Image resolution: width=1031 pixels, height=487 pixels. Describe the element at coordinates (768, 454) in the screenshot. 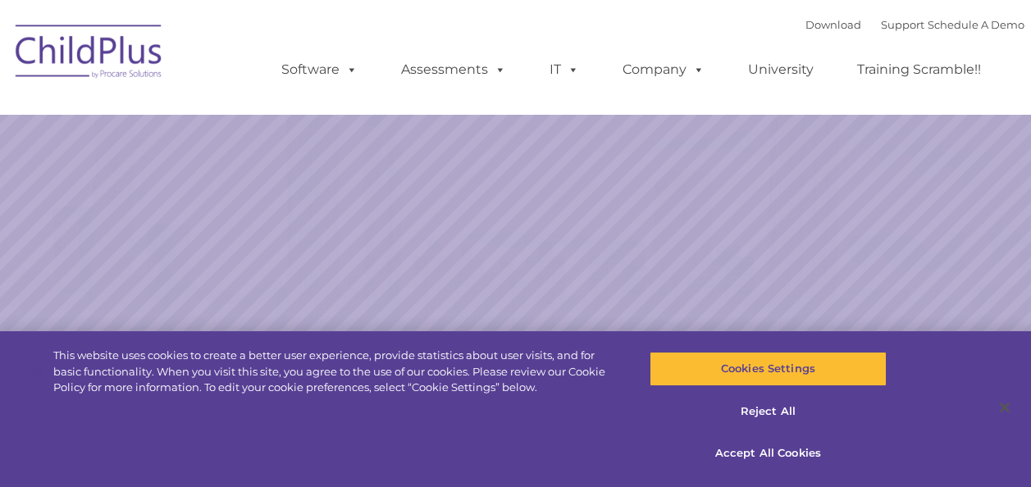

I see `button: Accept All Cookies` at that location.